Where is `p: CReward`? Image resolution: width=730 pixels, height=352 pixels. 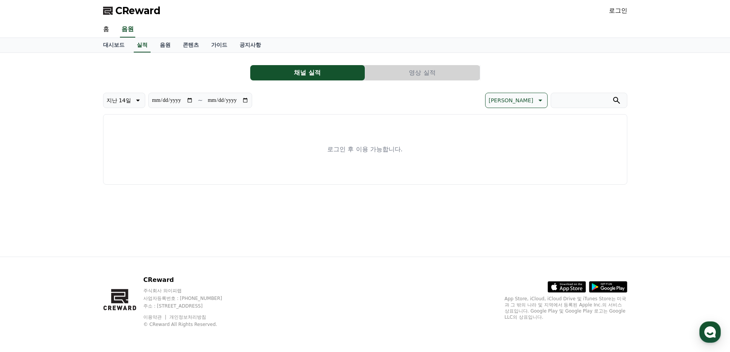
p: CReward is located at coordinates (190, 280).